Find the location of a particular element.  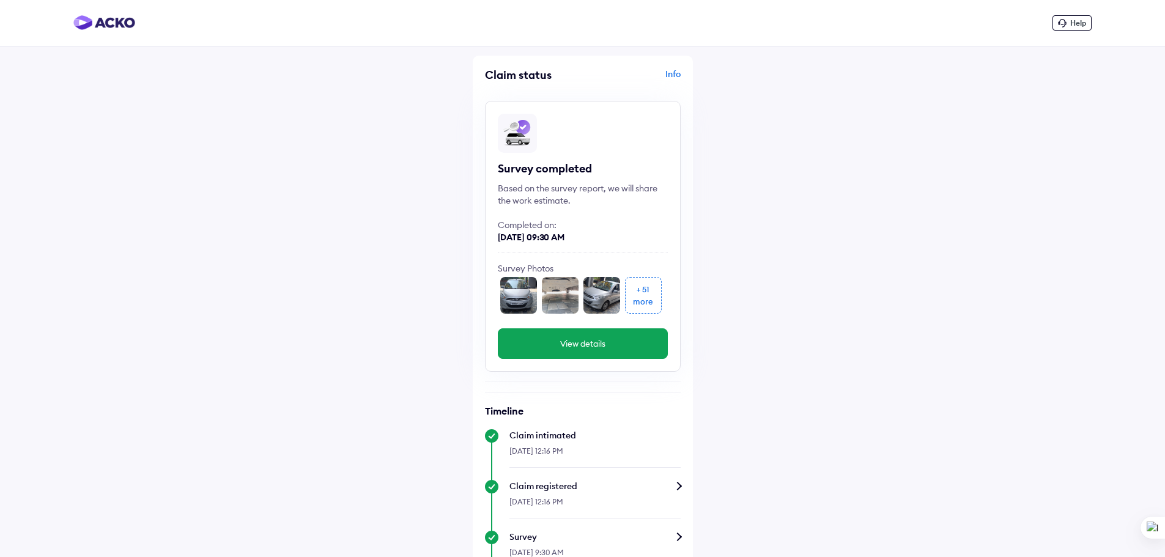

div: Survey Photos is located at coordinates (583, 269).